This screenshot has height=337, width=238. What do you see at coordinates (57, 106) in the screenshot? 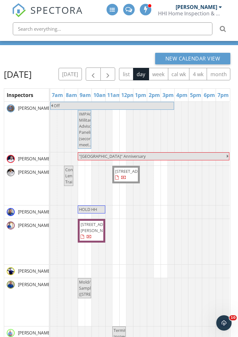
I see `span: Off` at bounding box center [57, 106].